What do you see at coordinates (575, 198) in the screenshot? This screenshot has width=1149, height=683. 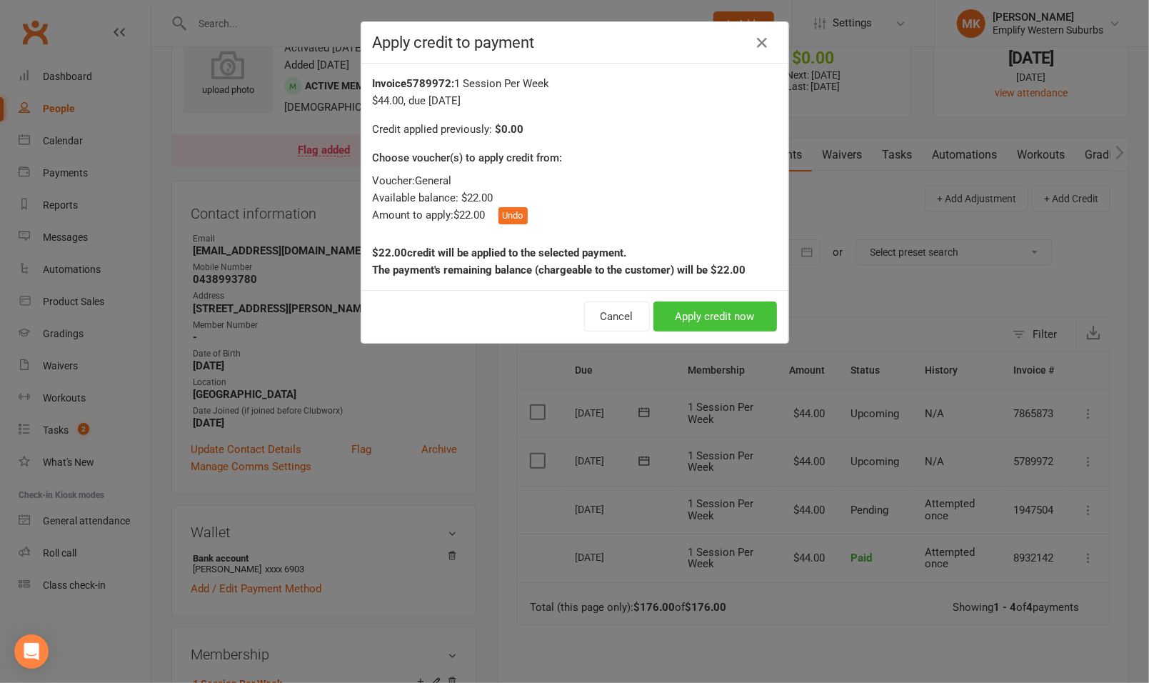 I see `div: Voucher: General Available balance: $22.00 Amount to apply: $22.00` at bounding box center [575, 198].